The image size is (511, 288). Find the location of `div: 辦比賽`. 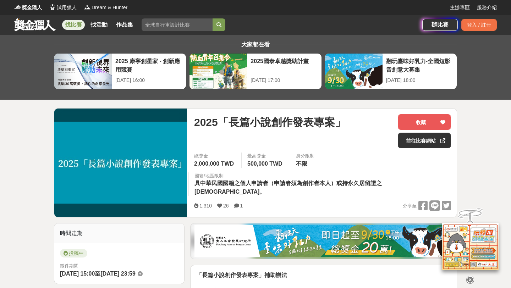

div: 辦比賽 is located at coordinates (440, 25).